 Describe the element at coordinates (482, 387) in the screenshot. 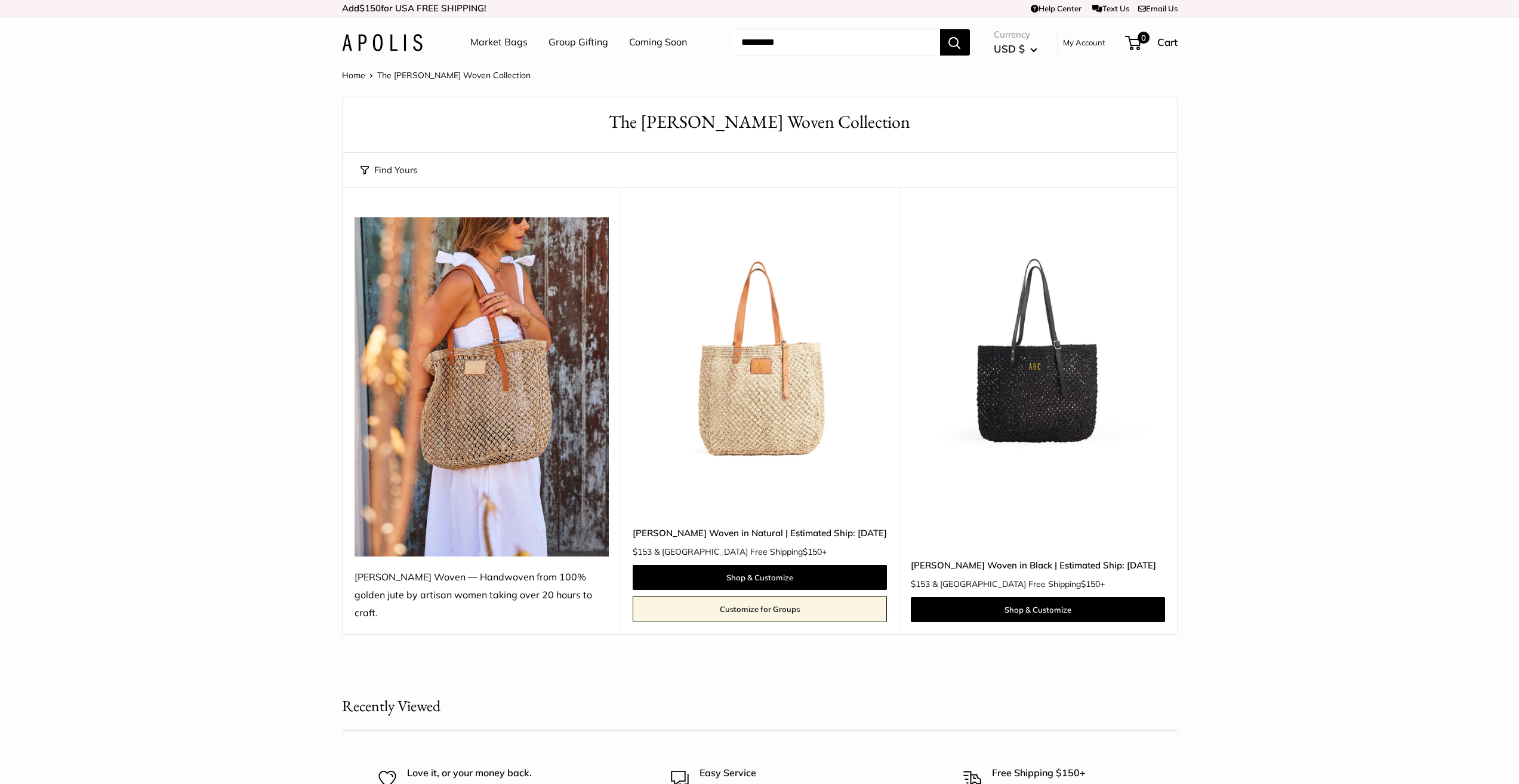

I see `img: Mercado Woven — Handwoven from 100% golden jute by artisan women taking over 20 hours to craft.` at that location.